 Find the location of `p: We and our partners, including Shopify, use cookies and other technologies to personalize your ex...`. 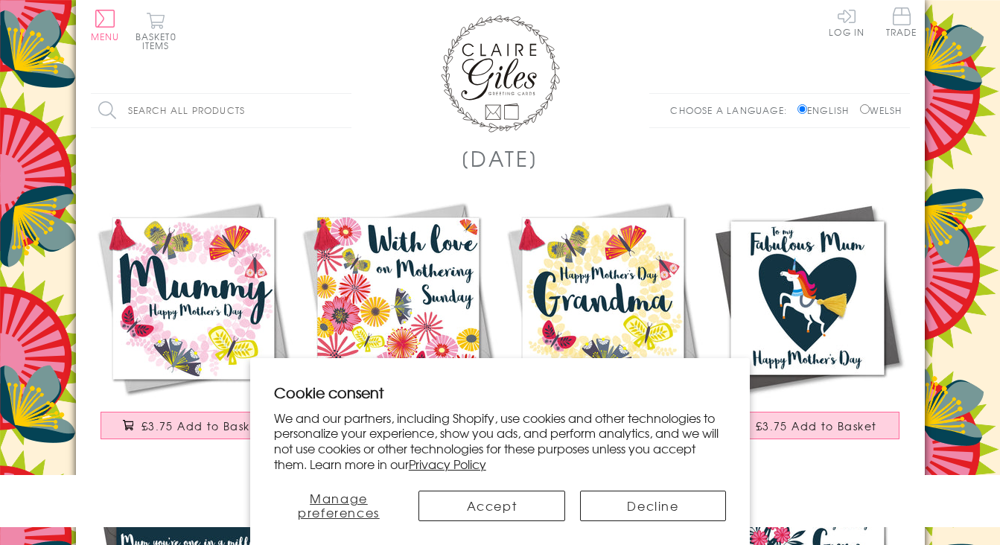

p: We and our partners, including Shopify, use cookies and other technologies to personalize your ex... is located at coordinates (501, 441).